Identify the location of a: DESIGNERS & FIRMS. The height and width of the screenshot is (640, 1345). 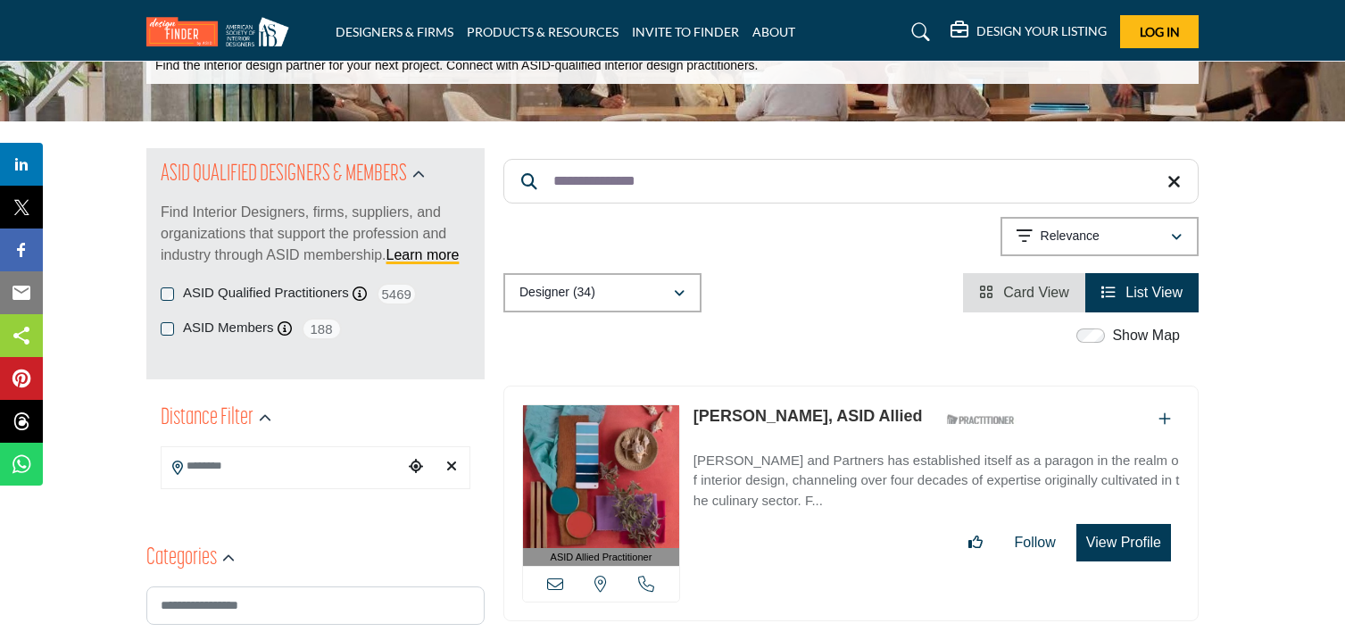
(395, 31).